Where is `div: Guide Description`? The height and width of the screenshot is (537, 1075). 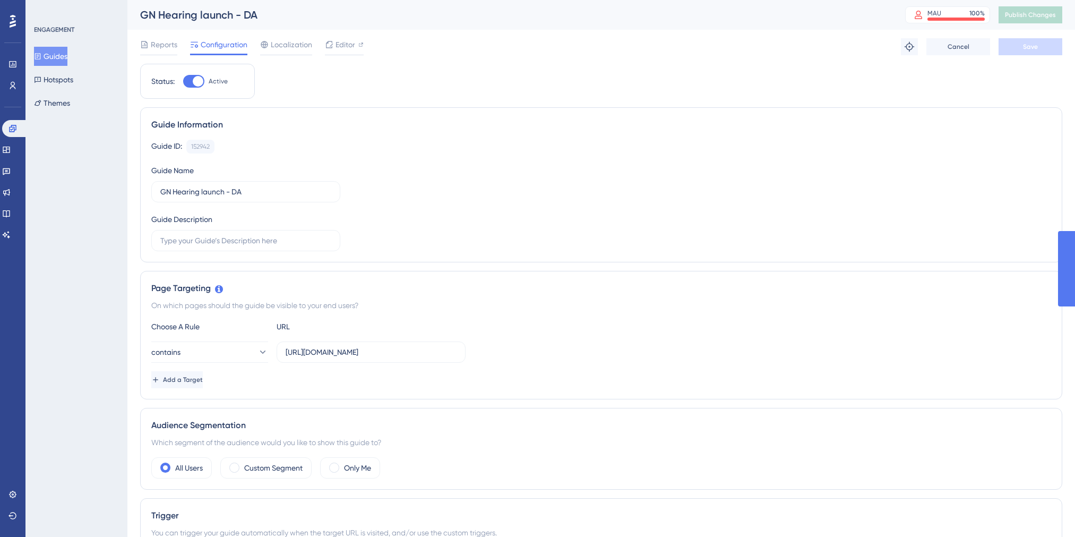
div: Guide Description is located at coordinates (182, 219).